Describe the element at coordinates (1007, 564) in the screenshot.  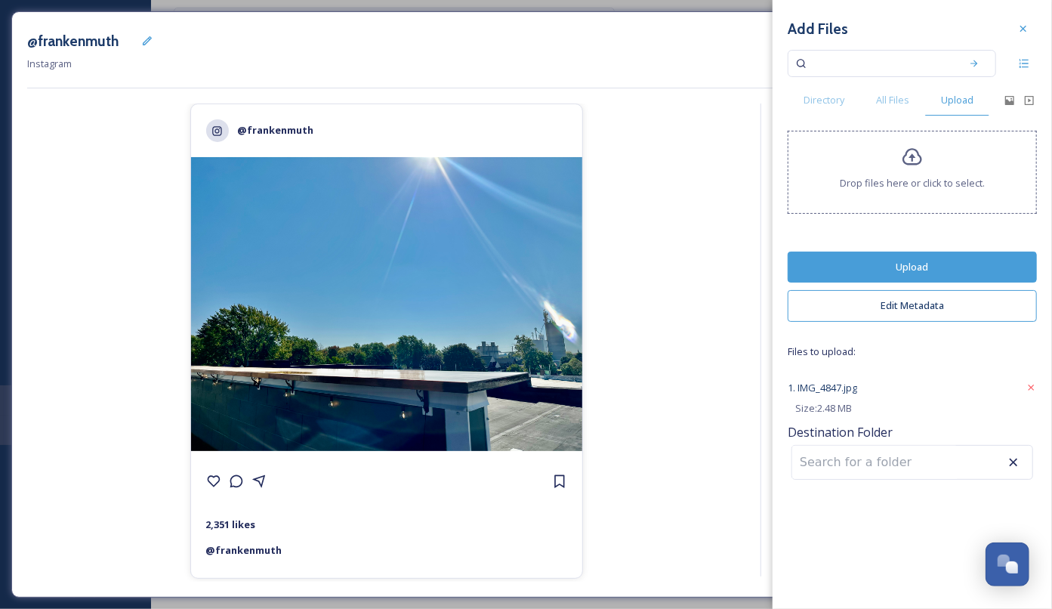
I see `button: Open Chat` at that location.